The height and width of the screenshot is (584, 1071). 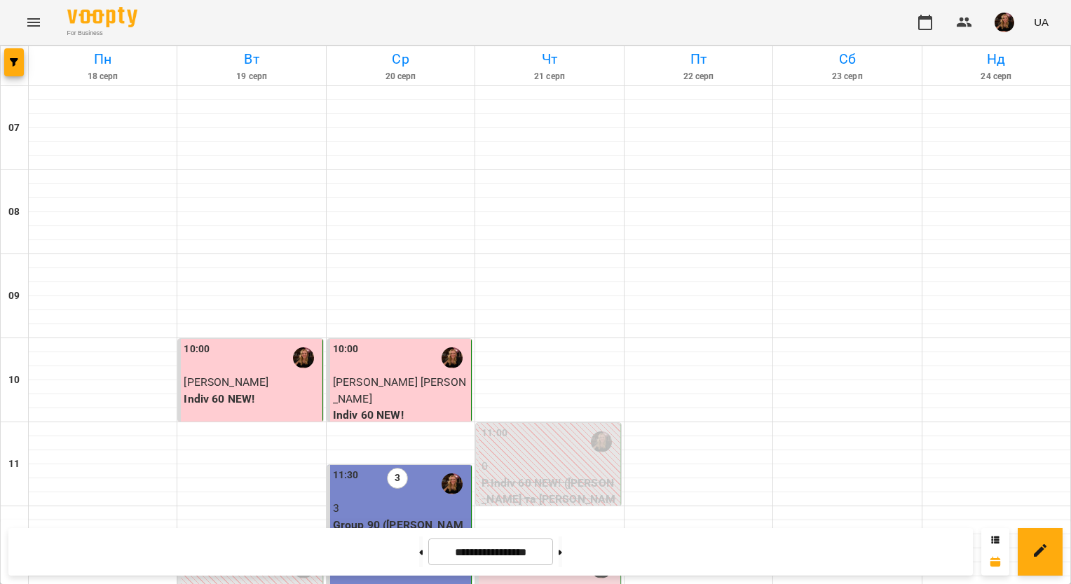 I want to click on h6: Пн, so click(x=102, y=59).